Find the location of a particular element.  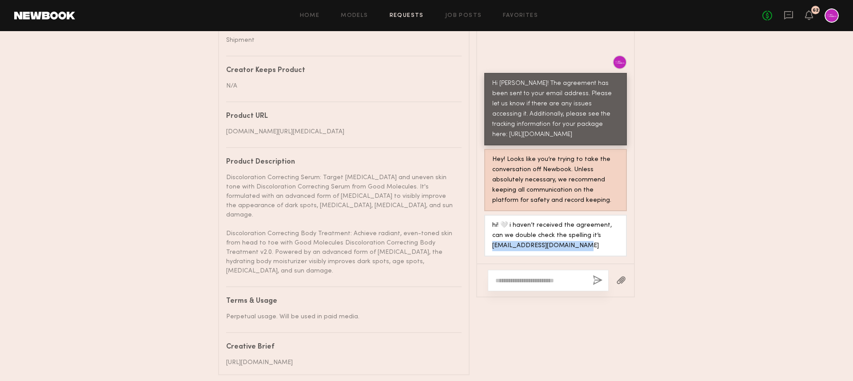

a: Requests is located at coordinates (407, 16).